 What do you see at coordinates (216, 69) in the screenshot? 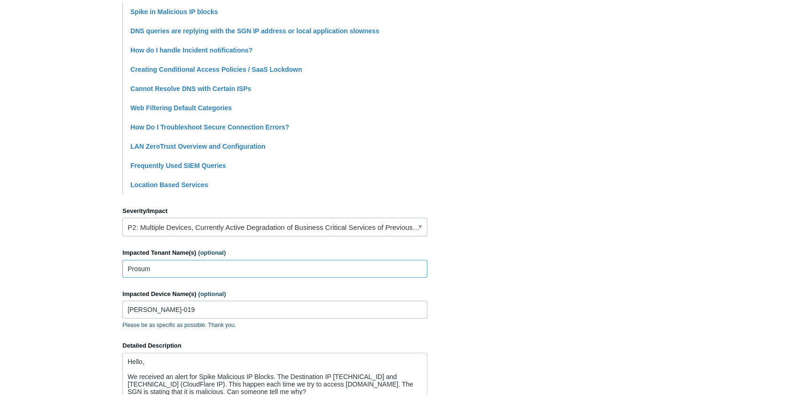
I see `a: Creating Conditional Access Policies / SaaS Lockdown` at bounding box center [216, 69].